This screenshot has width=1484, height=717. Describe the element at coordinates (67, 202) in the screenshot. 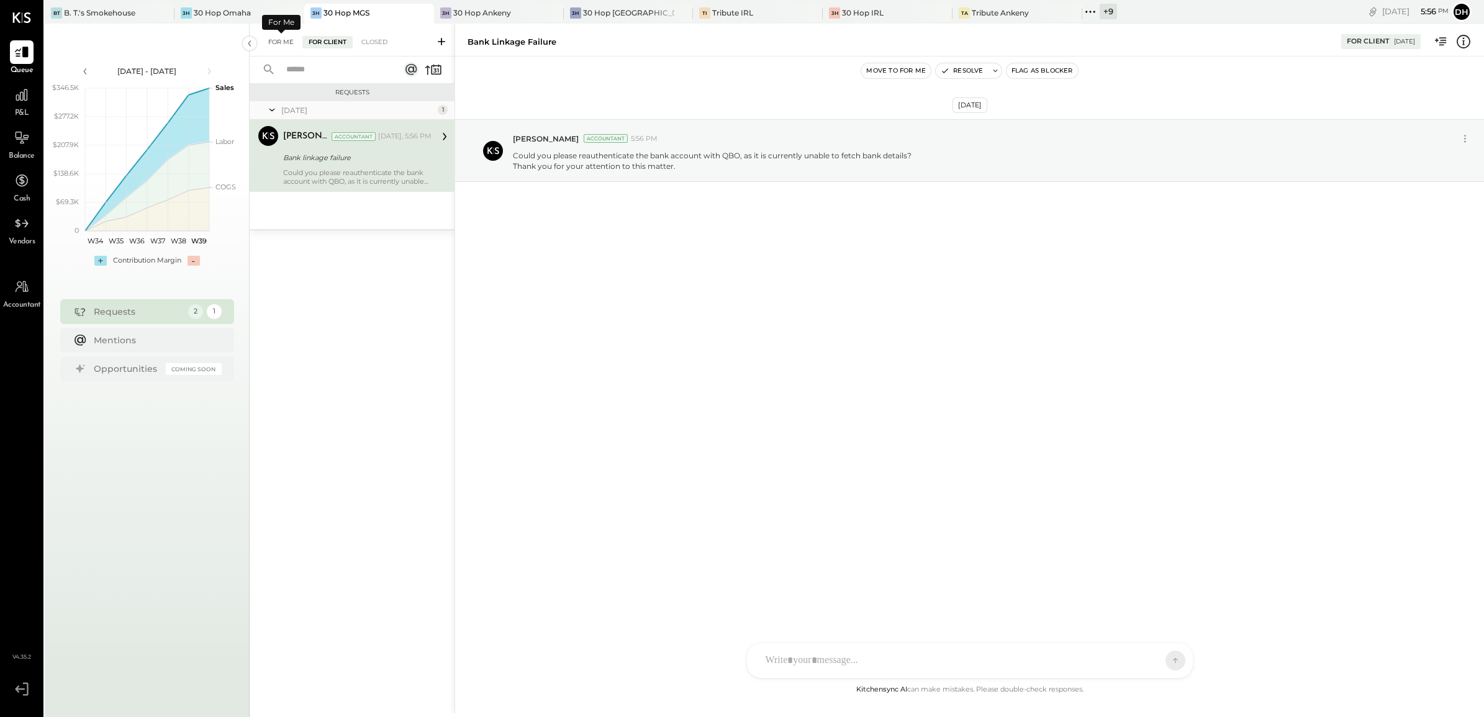

I see `text: $69.3K` at that location.